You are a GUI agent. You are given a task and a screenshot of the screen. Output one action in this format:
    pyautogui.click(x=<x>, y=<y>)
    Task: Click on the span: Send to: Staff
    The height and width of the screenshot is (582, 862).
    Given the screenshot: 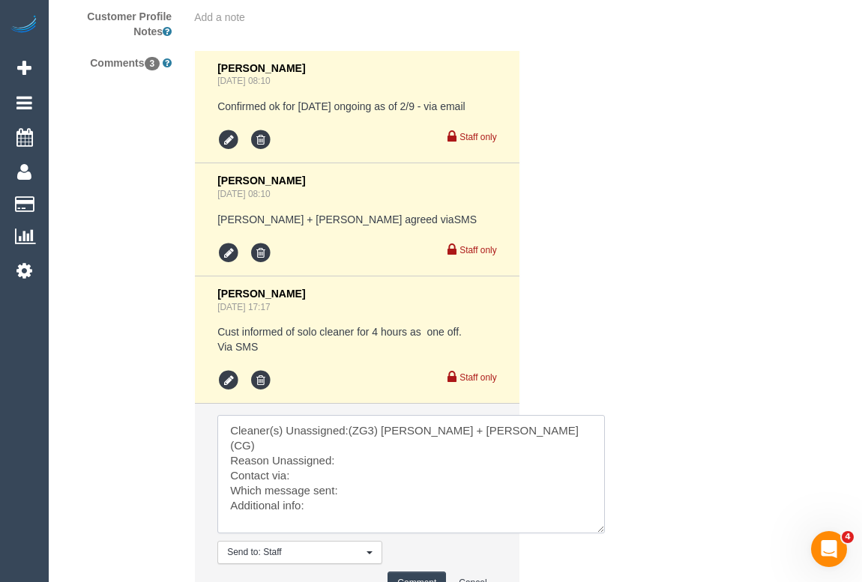 What is the action you would take?
    pyautogui.click(x=295, y=552)
    